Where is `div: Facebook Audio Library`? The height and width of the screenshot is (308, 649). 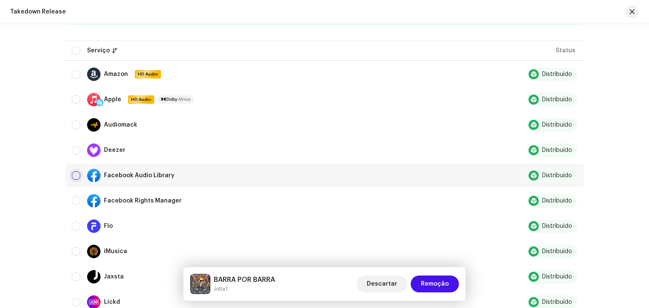 div: Facebook Audio Library is located at coordinates (139, 176).